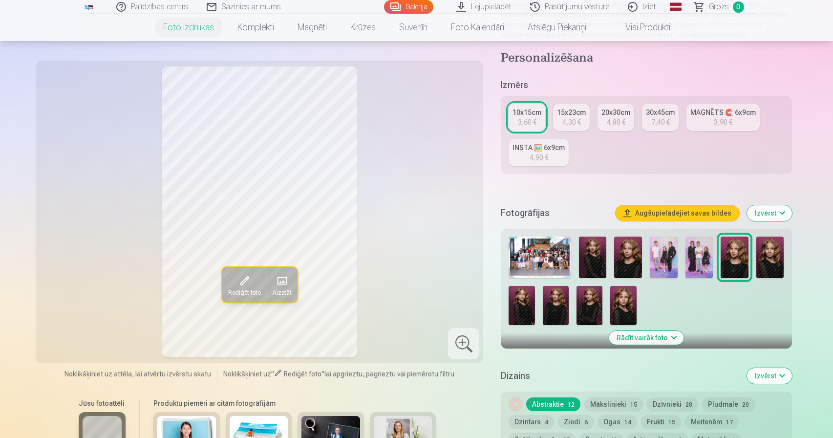  I want to click on span: 14, so click(628, 422).